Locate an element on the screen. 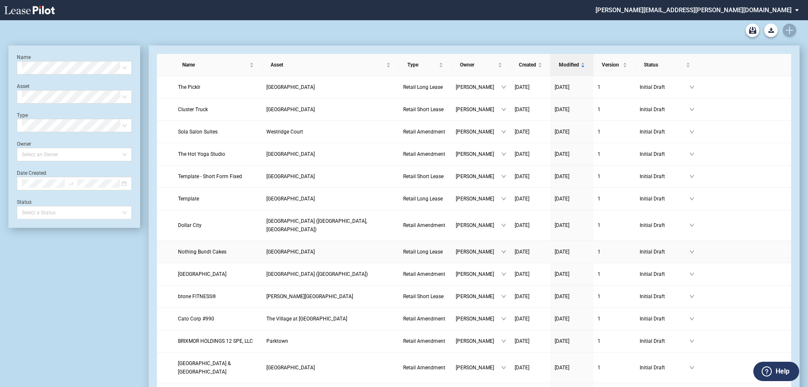 The width and height of the screenshot is (808, 387). span: North Ridge Pub is located at coordinates (202, 274).